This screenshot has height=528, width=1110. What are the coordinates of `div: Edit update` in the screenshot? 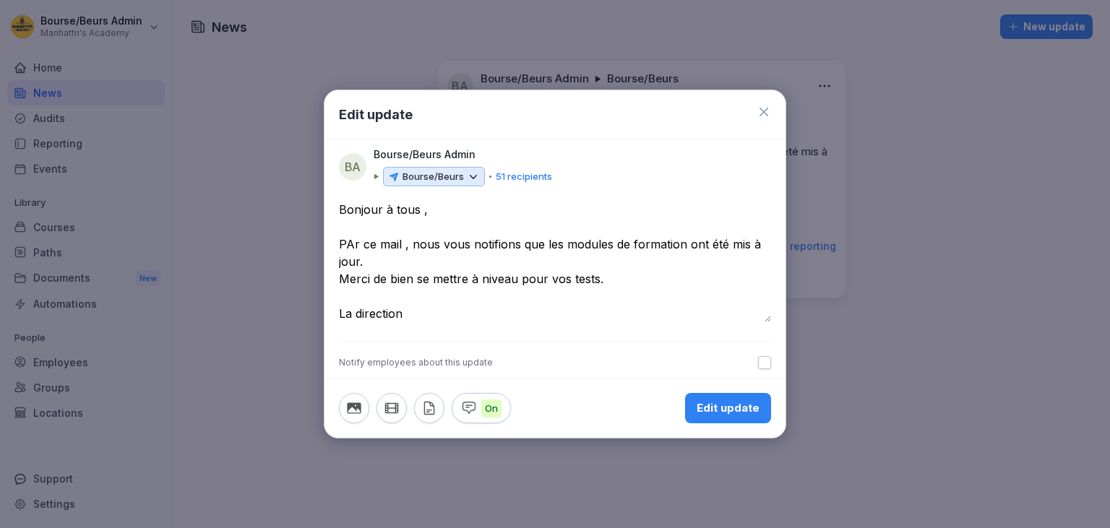 It's located at (727, 408).